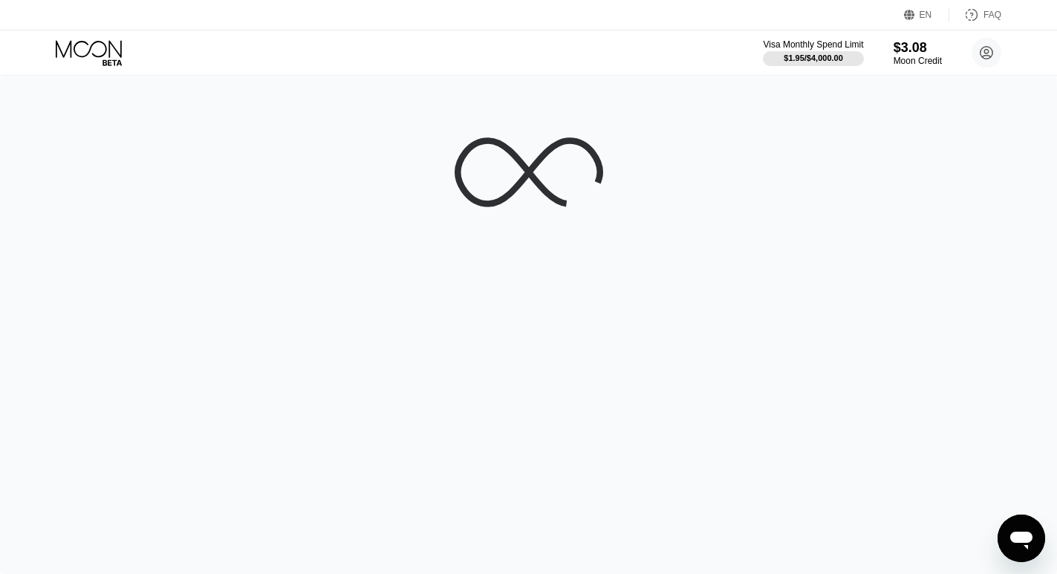 This screenshot has height=574, width=1057. What do you see at coordinates (917, 61) in the screenshot?
I see `div: Moon Credit` at bounding box center [917, 61].